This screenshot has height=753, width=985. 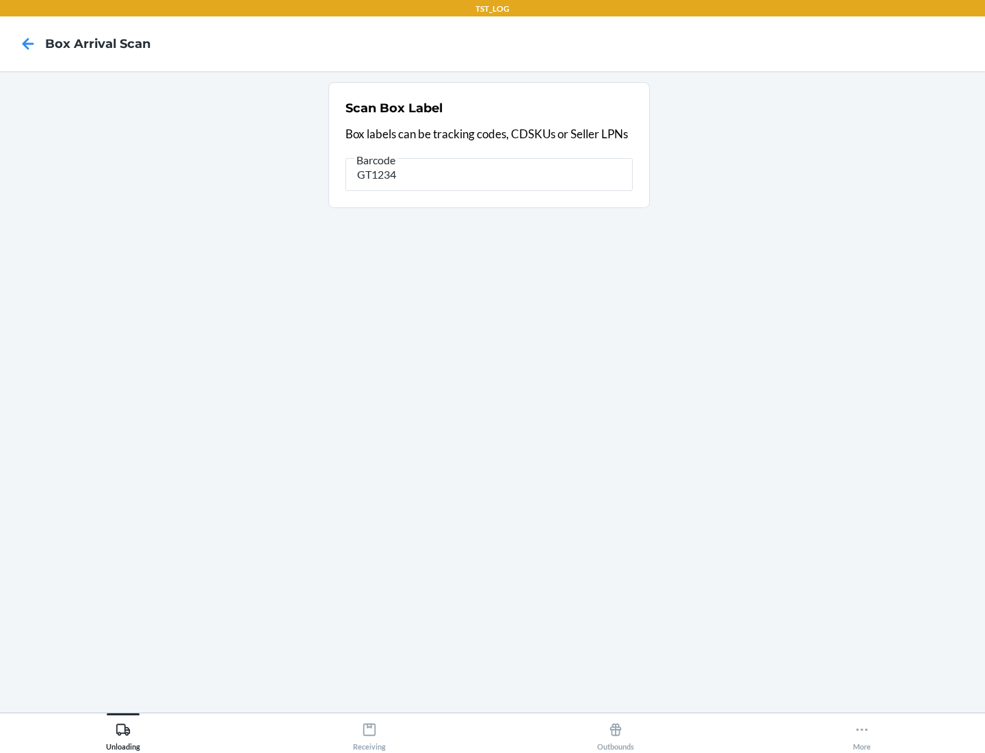 I want to click on h2: Scan Box Label, so click(x=394, y=108).